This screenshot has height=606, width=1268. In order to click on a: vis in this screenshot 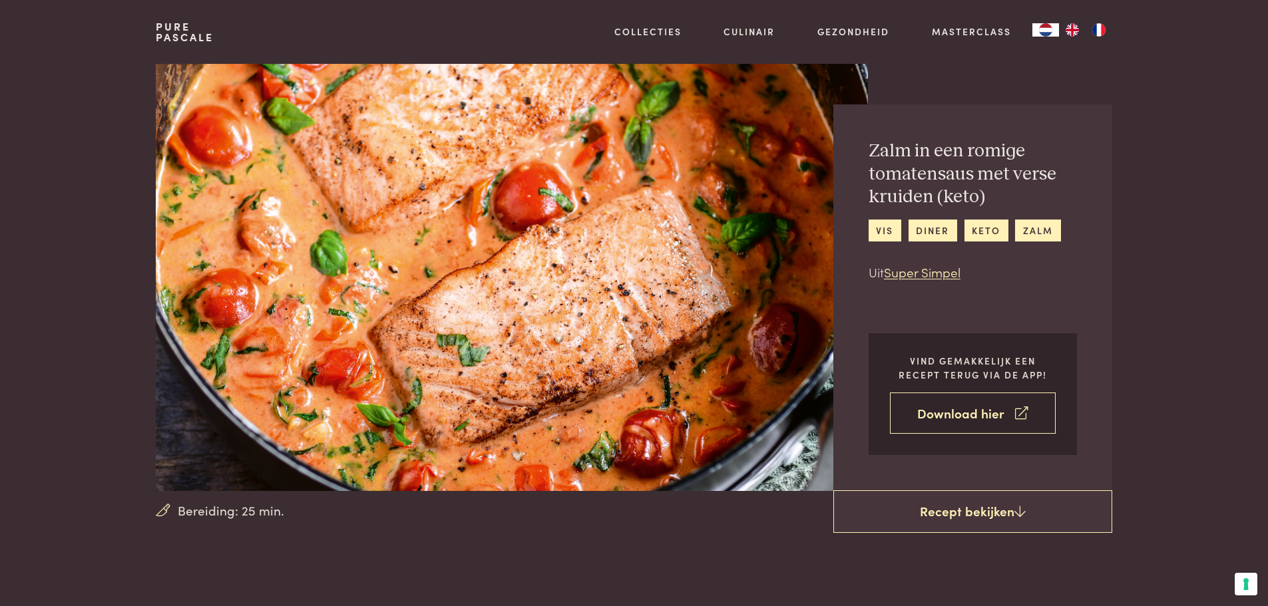, I will do `click(884, 230)`.